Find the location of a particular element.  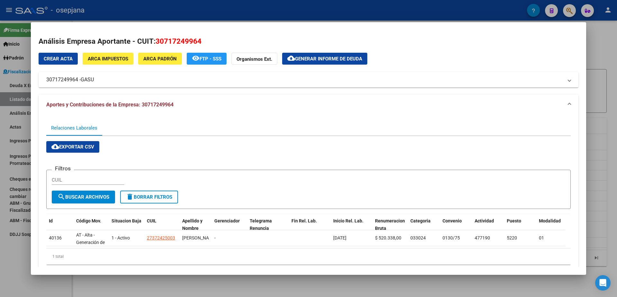

span: Renumeracion Bruta is located at coordinates (390, 224).